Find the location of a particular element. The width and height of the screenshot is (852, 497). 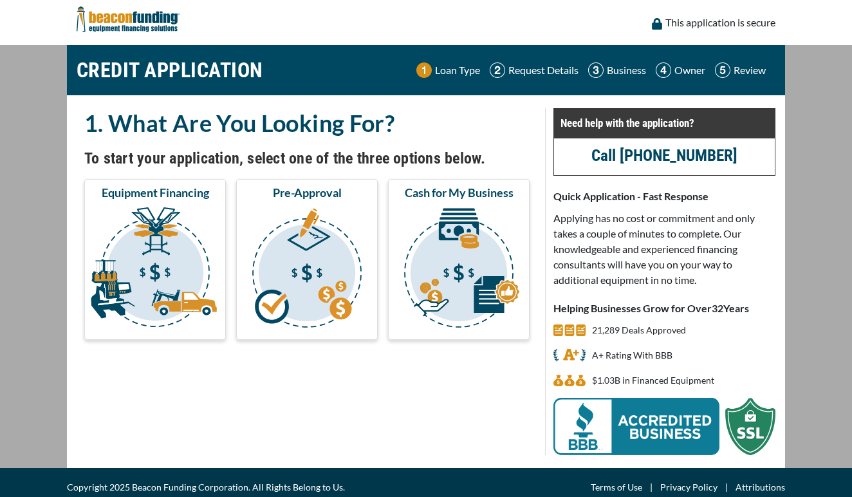

button: Equipment Financing is located at coordinates (155, 259).